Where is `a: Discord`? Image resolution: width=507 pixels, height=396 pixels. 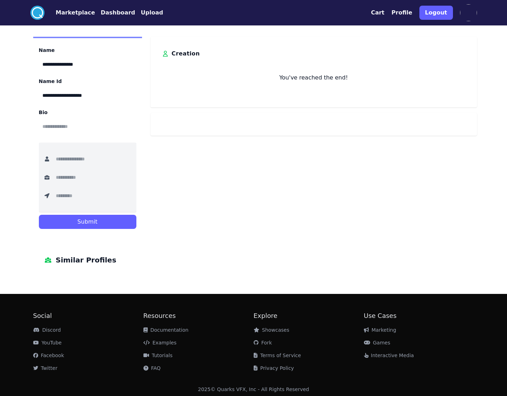
a: Discord is located at coordinates (47, 330).